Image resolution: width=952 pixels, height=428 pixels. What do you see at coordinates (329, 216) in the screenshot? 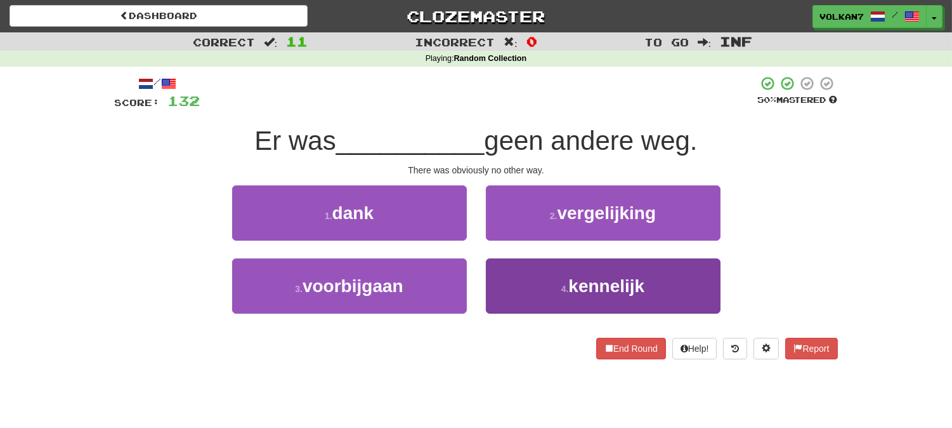
I see `small: 1 .` at bounding box center [329, 216].